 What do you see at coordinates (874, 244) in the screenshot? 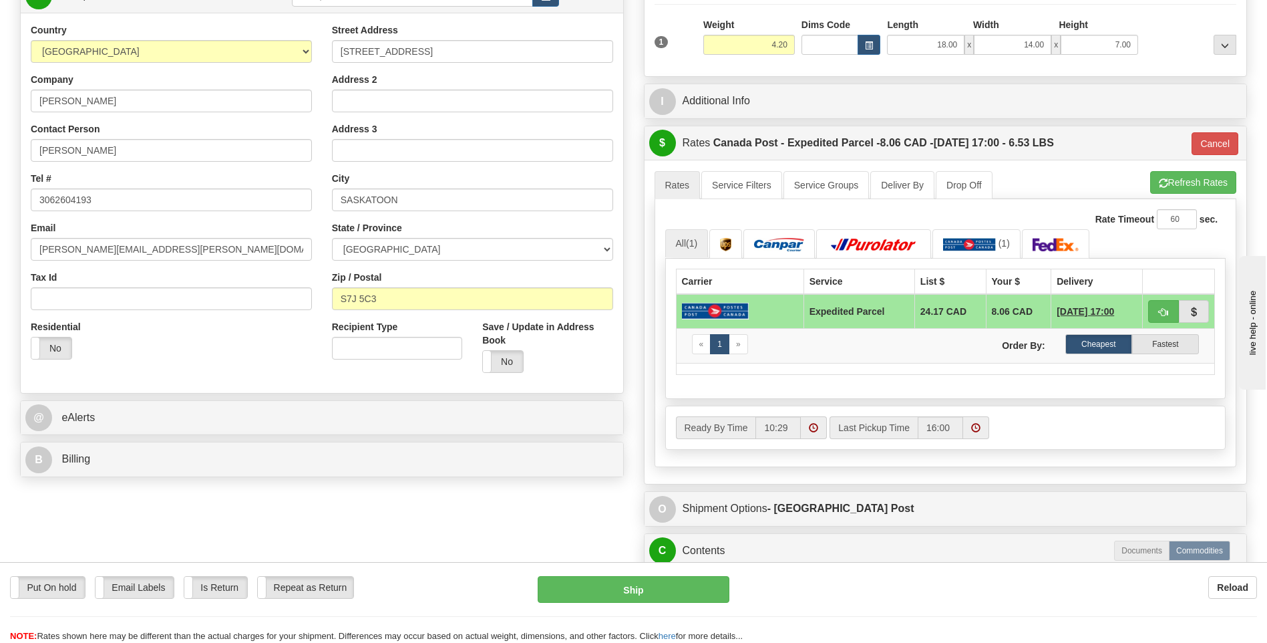
I see `img: Purolator` at bounding box center [874, 244].